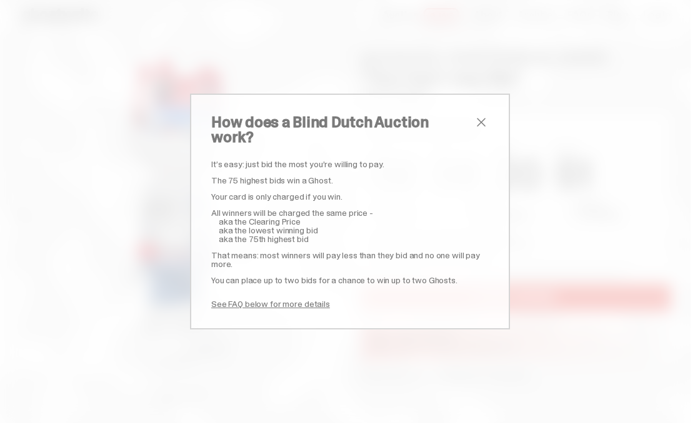 This screenshot has width=700, height=423. I want to click on span: aka the lowest winning bid, so click(268, 230).